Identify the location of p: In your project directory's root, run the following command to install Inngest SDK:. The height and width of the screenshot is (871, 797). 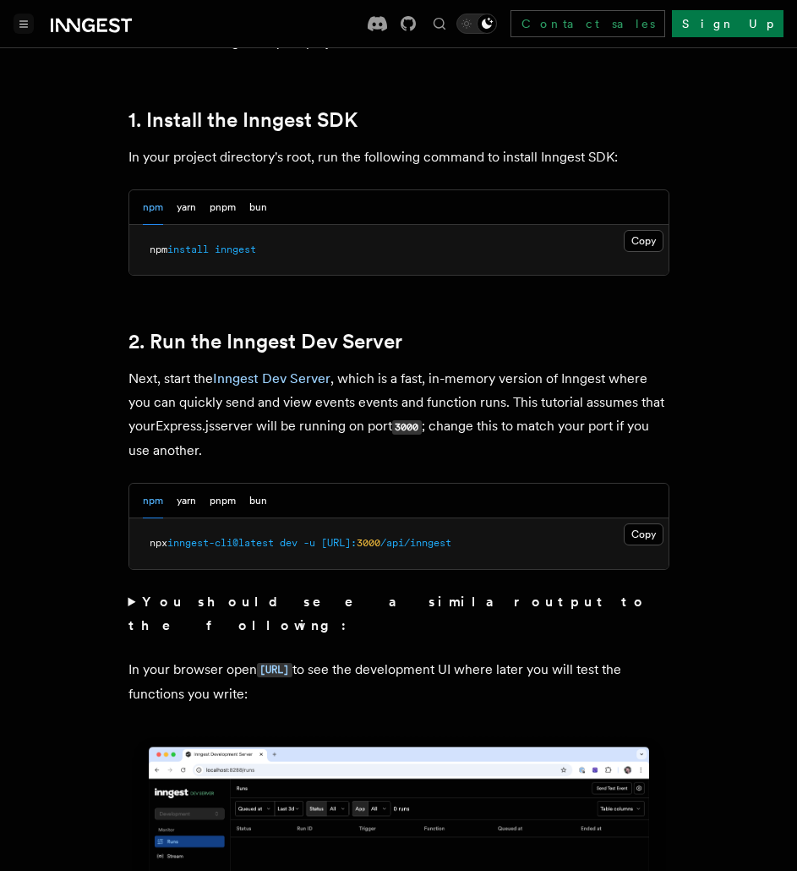
(399, 157).